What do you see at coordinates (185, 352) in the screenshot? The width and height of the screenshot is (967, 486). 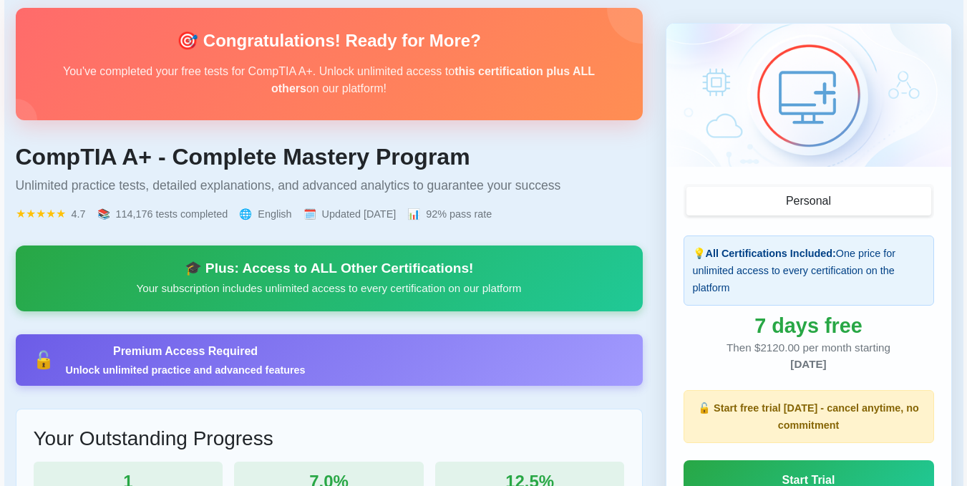 I see `div: Premium Access Required` at bounding box center [185, 352].